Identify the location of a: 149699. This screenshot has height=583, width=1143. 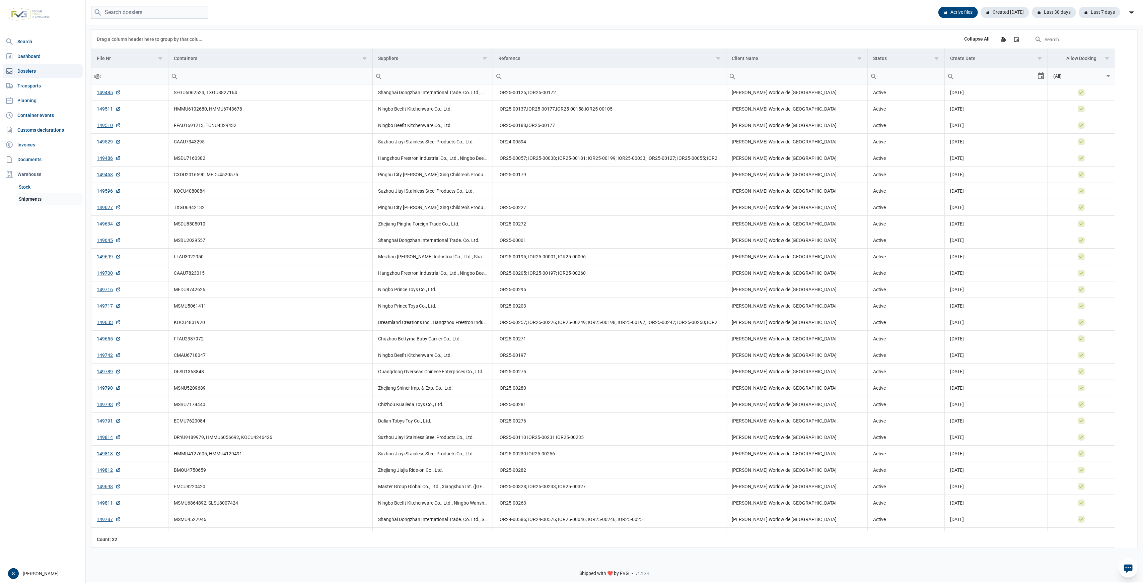
(109, 257).